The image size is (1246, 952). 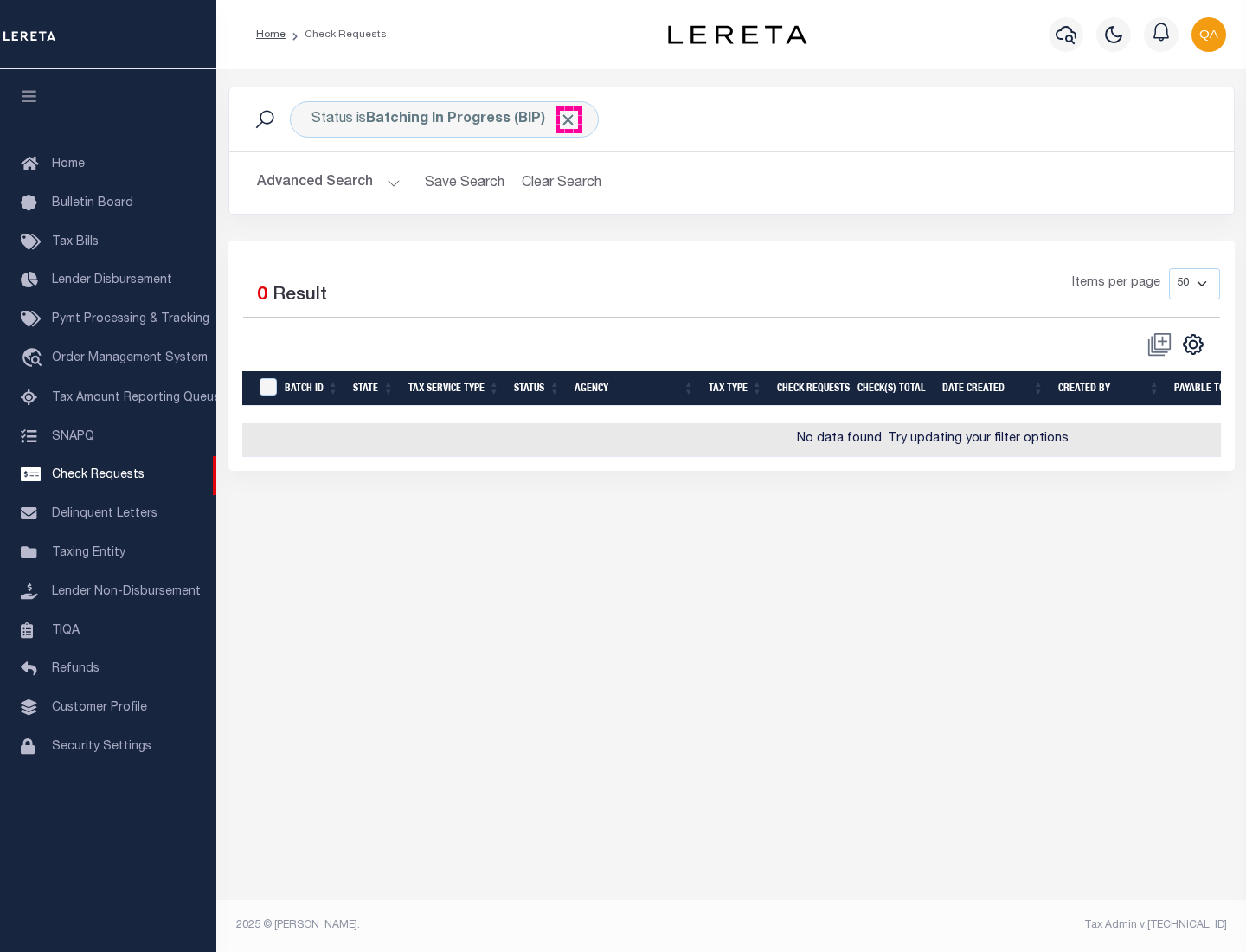 I want to click on span: Lender Disbursement, so click(x=112, y=280).